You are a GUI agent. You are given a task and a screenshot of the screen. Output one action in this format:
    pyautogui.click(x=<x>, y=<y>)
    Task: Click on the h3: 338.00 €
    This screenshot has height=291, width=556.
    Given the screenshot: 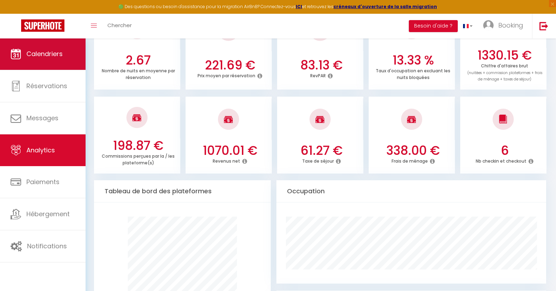 What is the action you would take?
    pyautogui.click(x=413, y=150)
    